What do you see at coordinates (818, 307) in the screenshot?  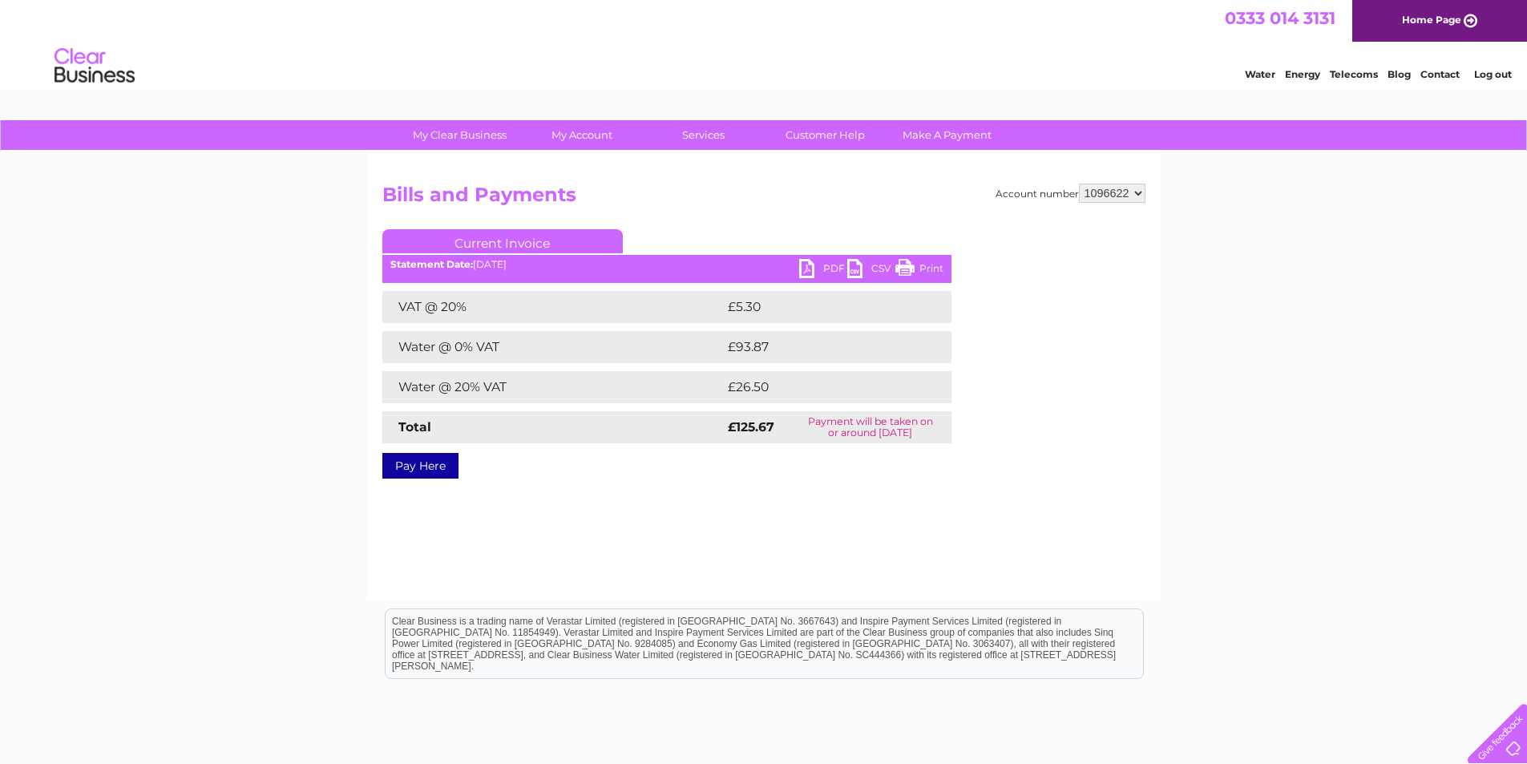 I see `td: £5.30` at bounding box center [818, 307].